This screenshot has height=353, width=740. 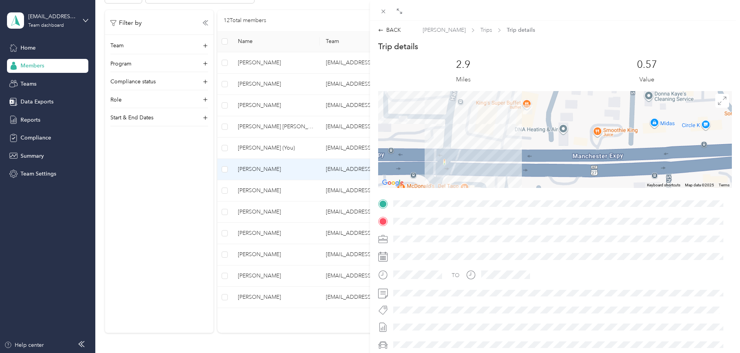 What do you see at coordinates (390, 30) in the screenshot?
I see `div: BACK` at bounding box center [390, 30].